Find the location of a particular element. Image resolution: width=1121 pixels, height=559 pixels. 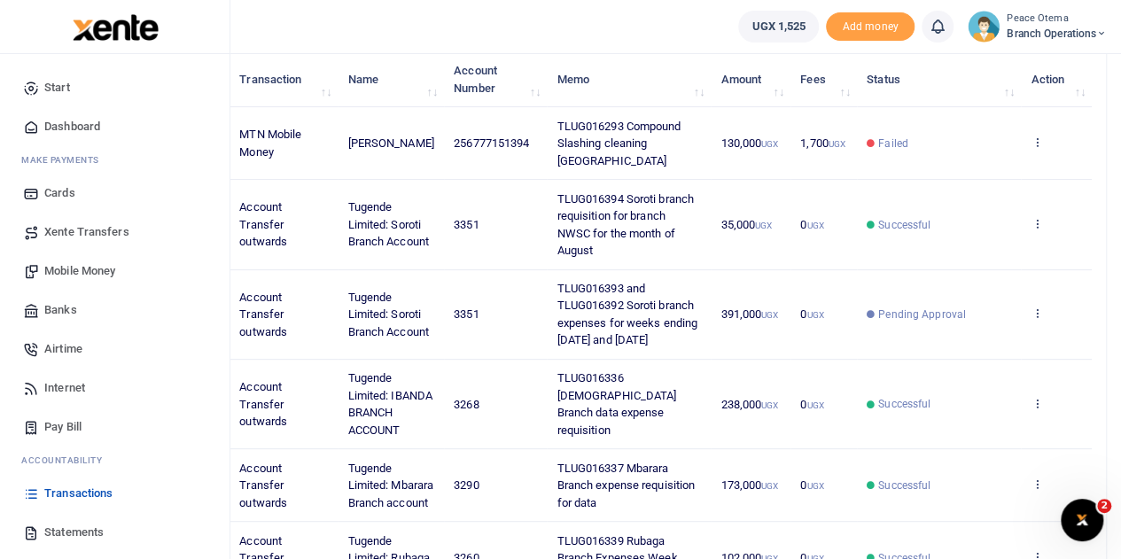

span: Transactions is located at coordinates (78, 493).